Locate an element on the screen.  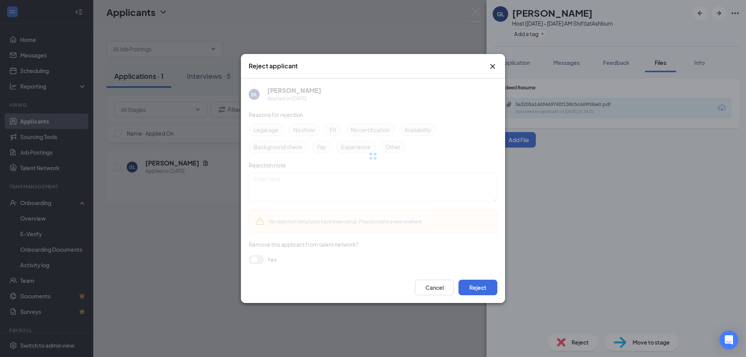
div: Open Intercom Messenger is located at coordinates (728, 340).